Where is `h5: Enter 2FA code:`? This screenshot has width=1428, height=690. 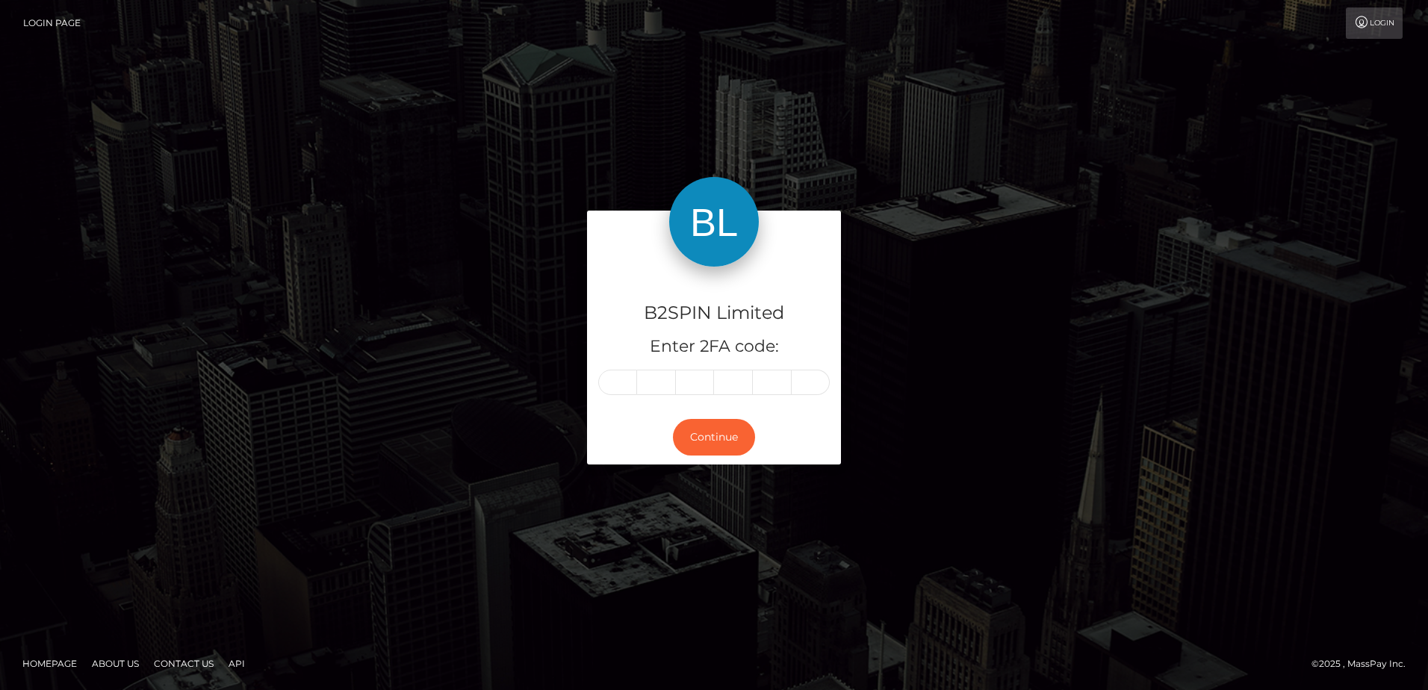 h5: Enter 2FA code: is located at coordinates (714, 347).